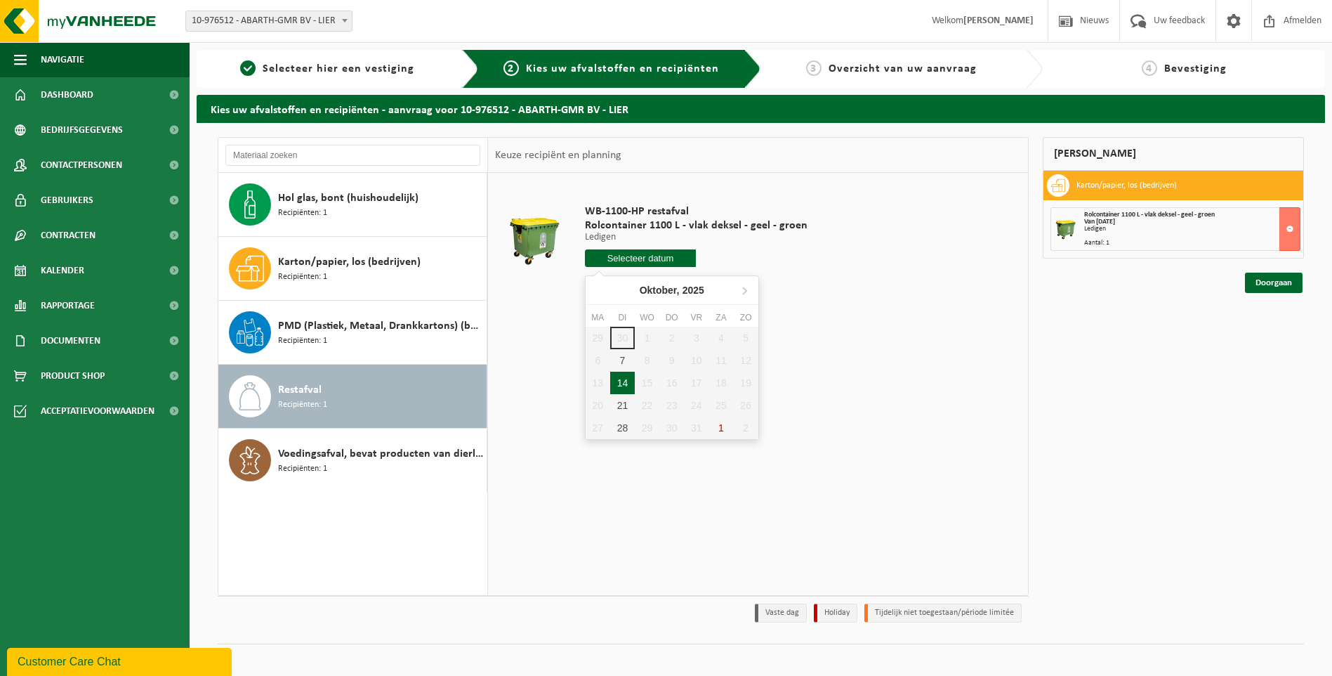  I want to click on div: di, so click(622, 317).